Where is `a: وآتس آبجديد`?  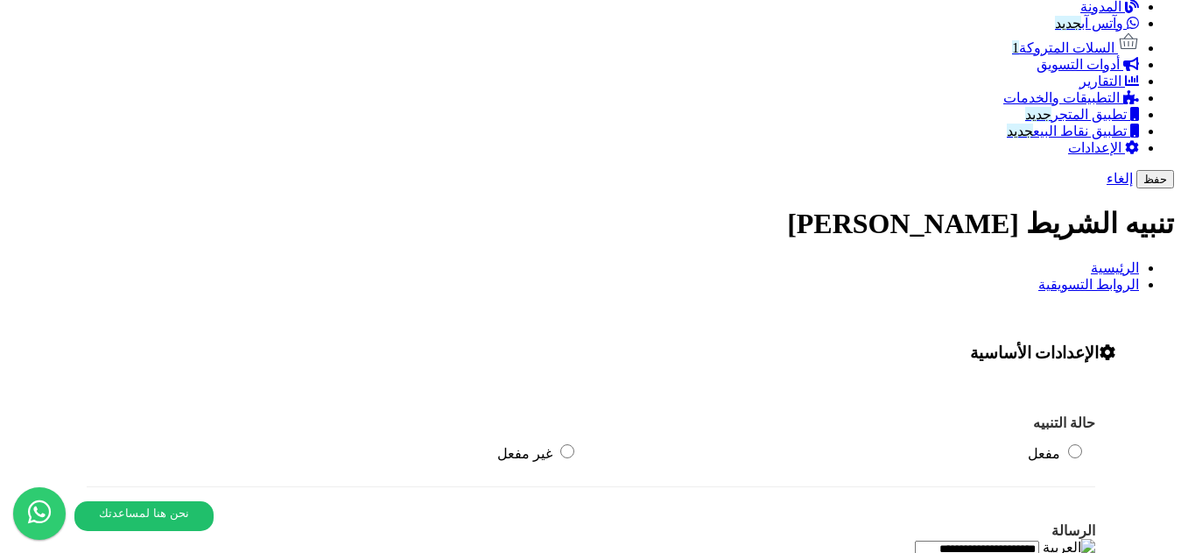 a: وآتس آبجديد is located at coordinates (1097, 23).